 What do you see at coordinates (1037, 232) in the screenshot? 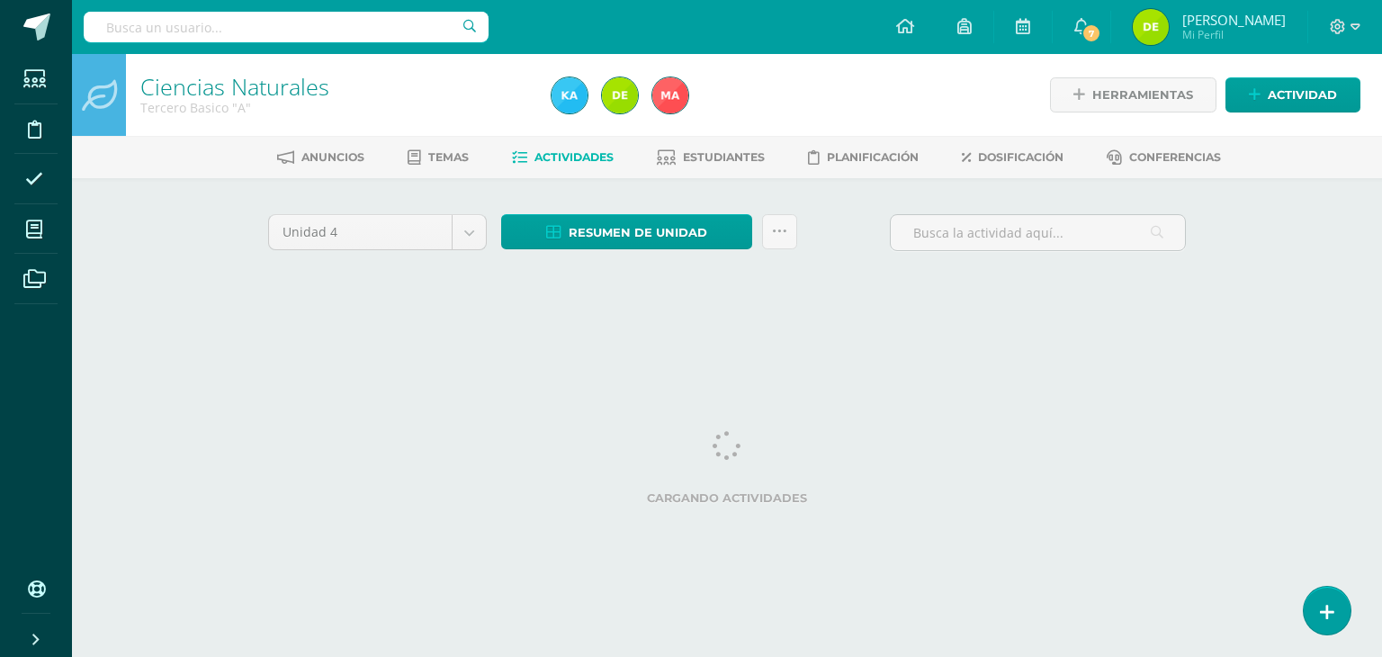
I see `input: Busca la actividad aquí...` at bounding box center [1037, 232].